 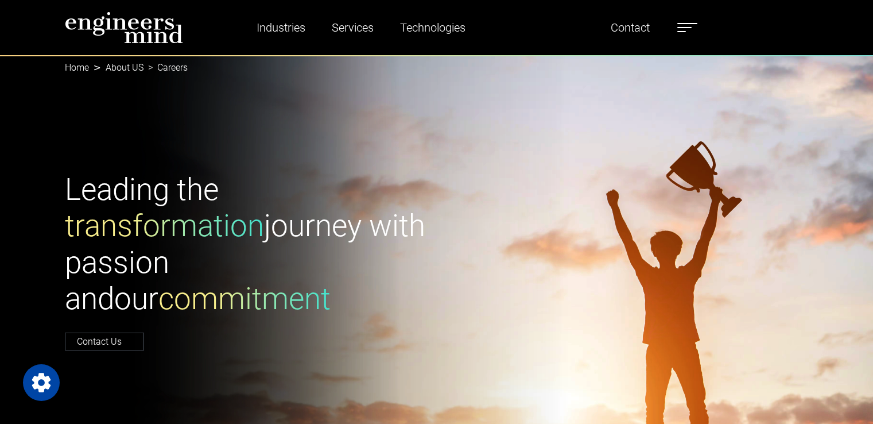 What do you see at coordinates (437, 68) in the screenshot?
I see `nav: breadcrumb` at bounding box center [437, 68].